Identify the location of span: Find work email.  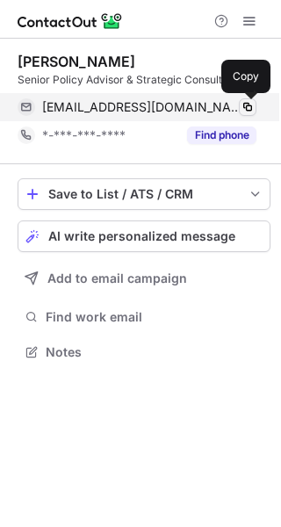
(154, 317).